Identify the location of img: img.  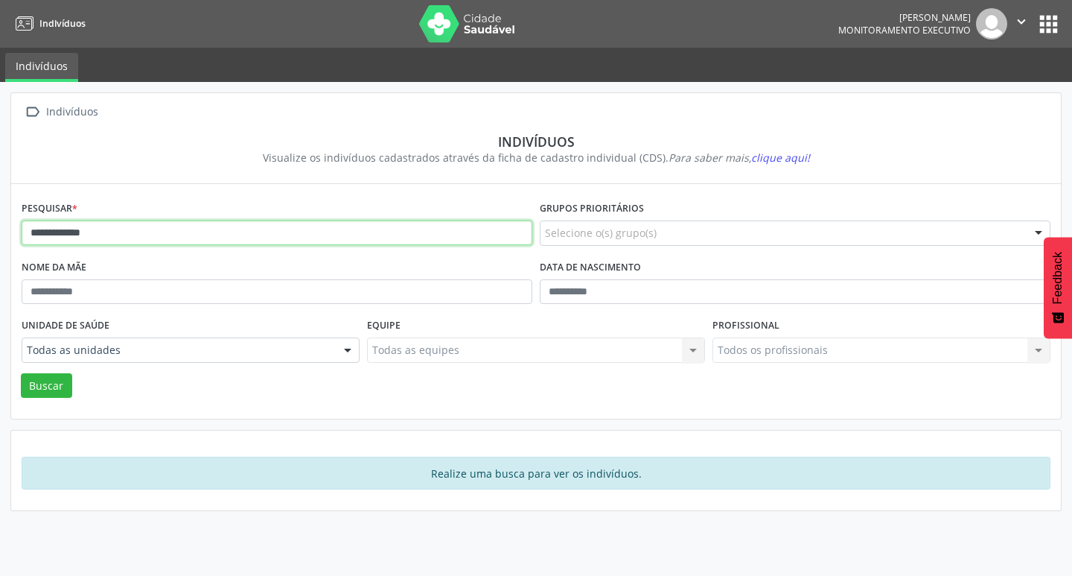
(992, 24).